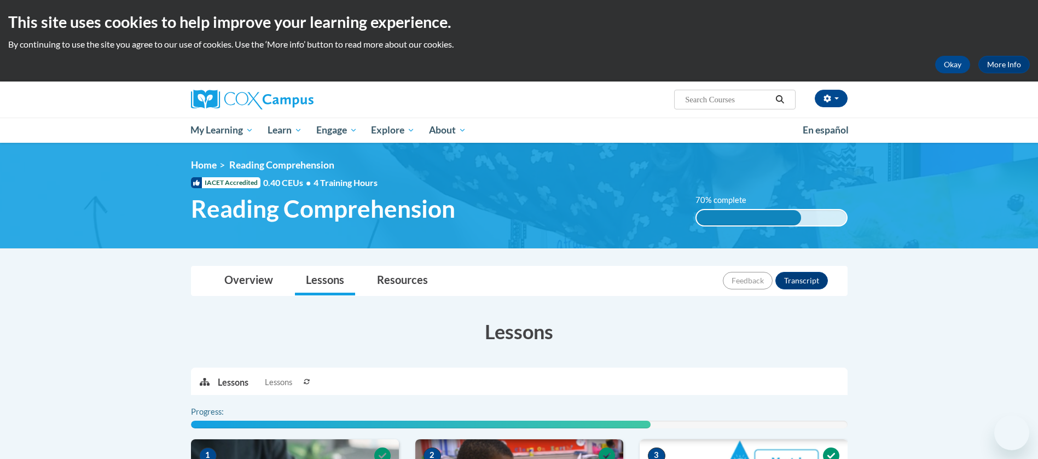  Describe the element at coordinates (728, 100) in the screenshot. I see `input: Search Courses` at that location.